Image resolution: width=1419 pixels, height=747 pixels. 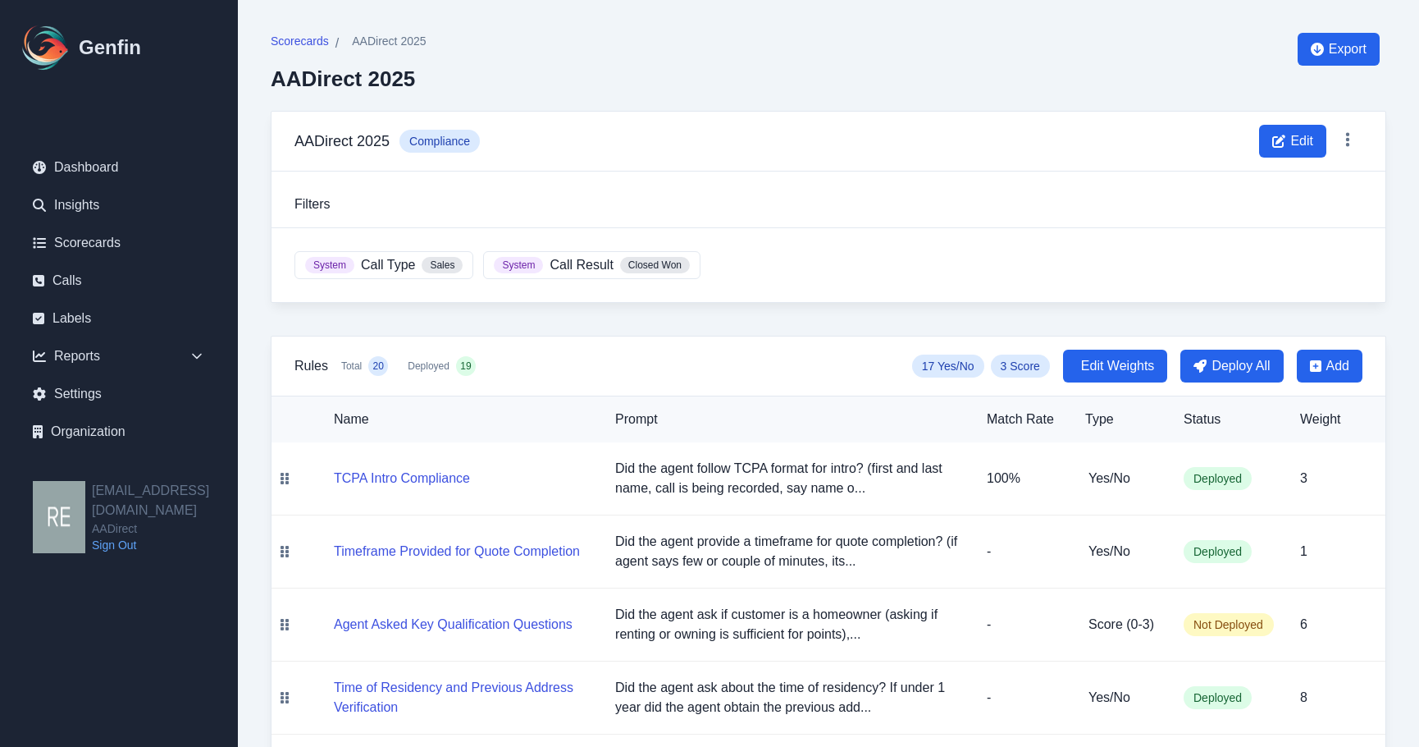 What do you see at coordinates (1339, 49) in the screenshot?
I see `button: Export` at bounding box center [1339, 49].